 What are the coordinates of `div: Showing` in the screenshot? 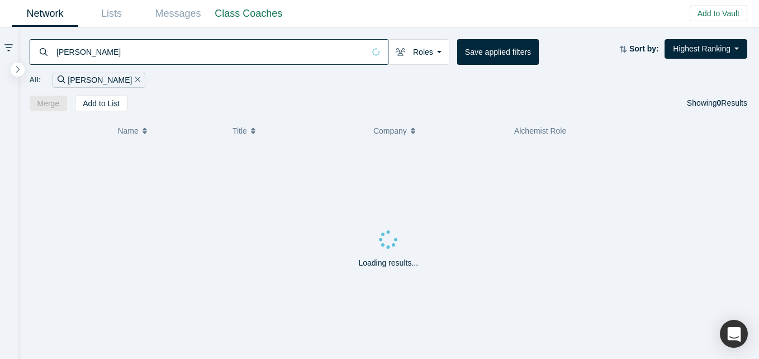 It's located at (717, 103).